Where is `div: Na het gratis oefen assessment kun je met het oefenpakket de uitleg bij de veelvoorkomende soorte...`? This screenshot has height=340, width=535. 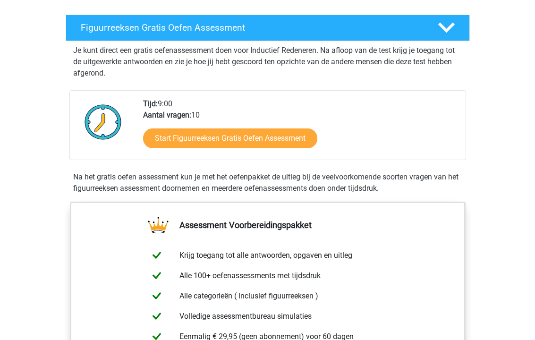 div: Na het gratis oefen assessment kun je met het oefenpakket de uitleg bij de veelvoorkomende soorte... is located at coordinates (268, 183).